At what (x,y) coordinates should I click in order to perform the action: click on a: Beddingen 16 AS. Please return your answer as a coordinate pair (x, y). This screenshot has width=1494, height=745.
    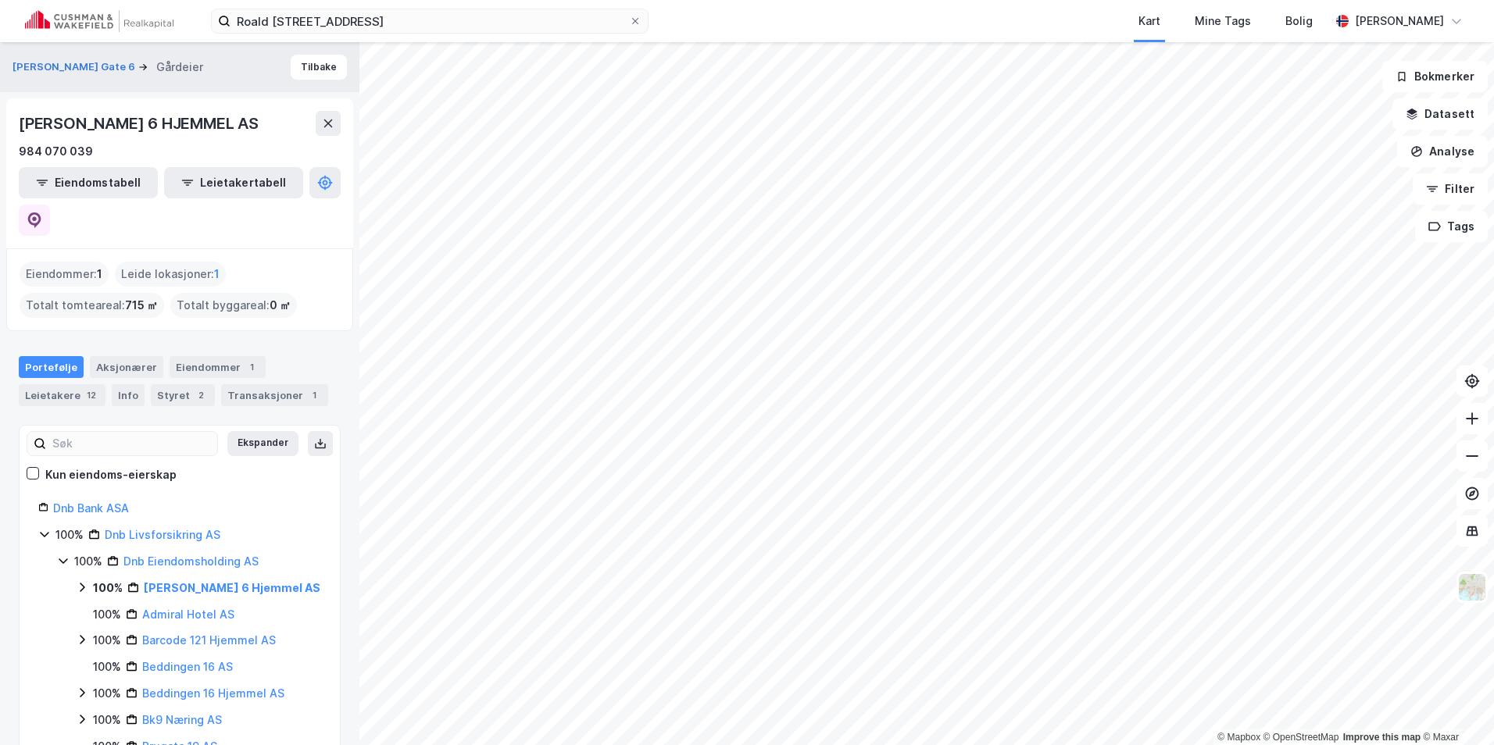
    Looking at the image, I should click on (187, 666).